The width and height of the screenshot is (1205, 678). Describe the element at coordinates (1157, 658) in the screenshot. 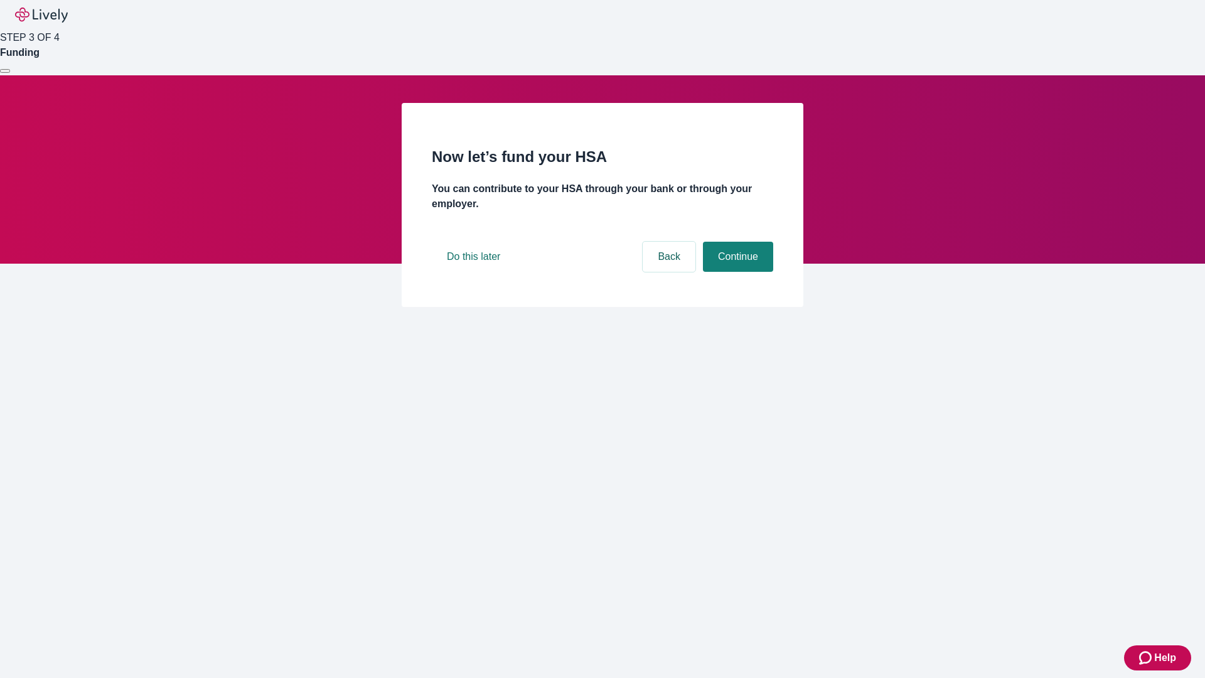

I see `button: Zendesk support iconHelp` at that location.